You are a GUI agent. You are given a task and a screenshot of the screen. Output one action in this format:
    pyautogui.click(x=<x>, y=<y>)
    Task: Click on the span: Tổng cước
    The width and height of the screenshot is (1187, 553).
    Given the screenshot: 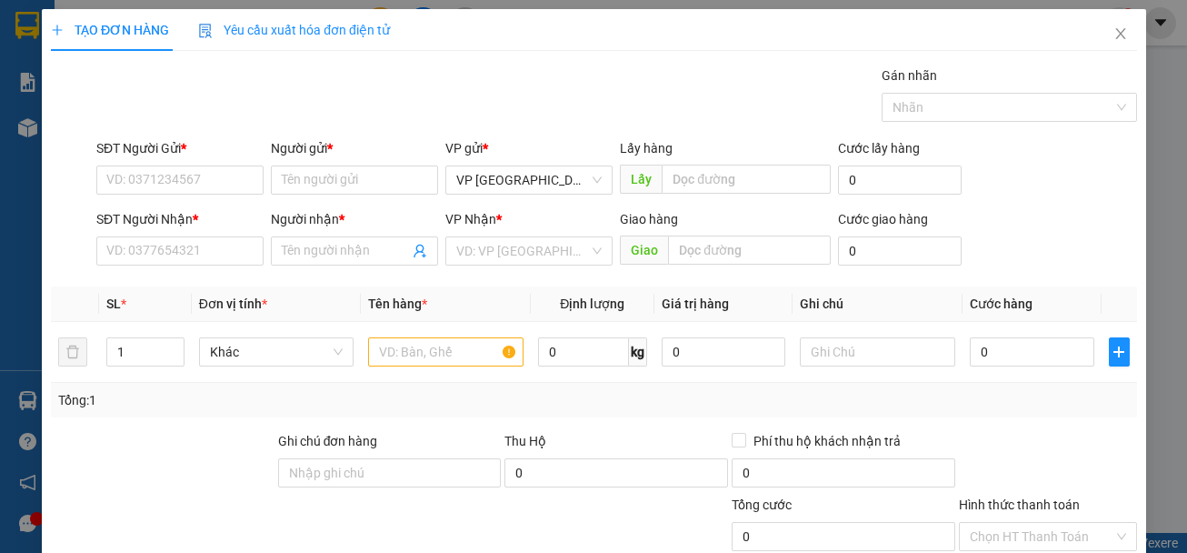 What is the action you would take?
    pyautogui.click(x=762, y=504)
    